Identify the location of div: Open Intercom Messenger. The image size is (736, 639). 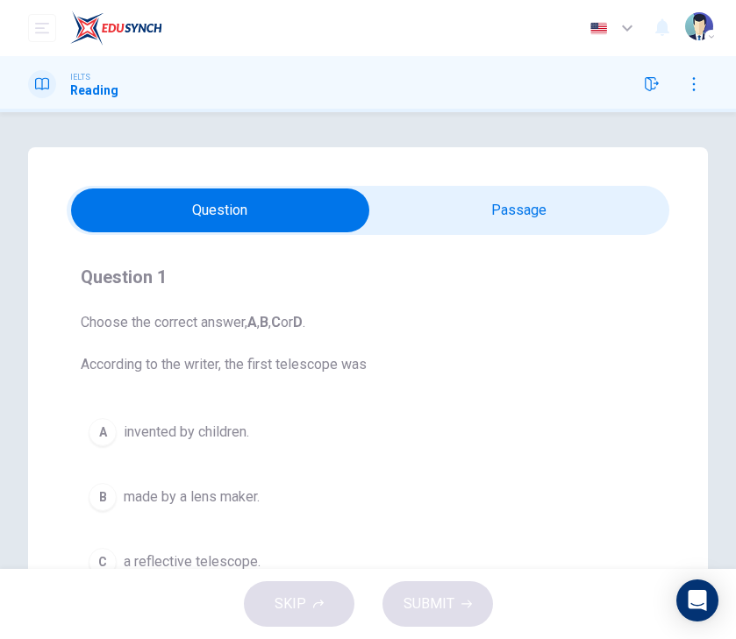
(697, 601).